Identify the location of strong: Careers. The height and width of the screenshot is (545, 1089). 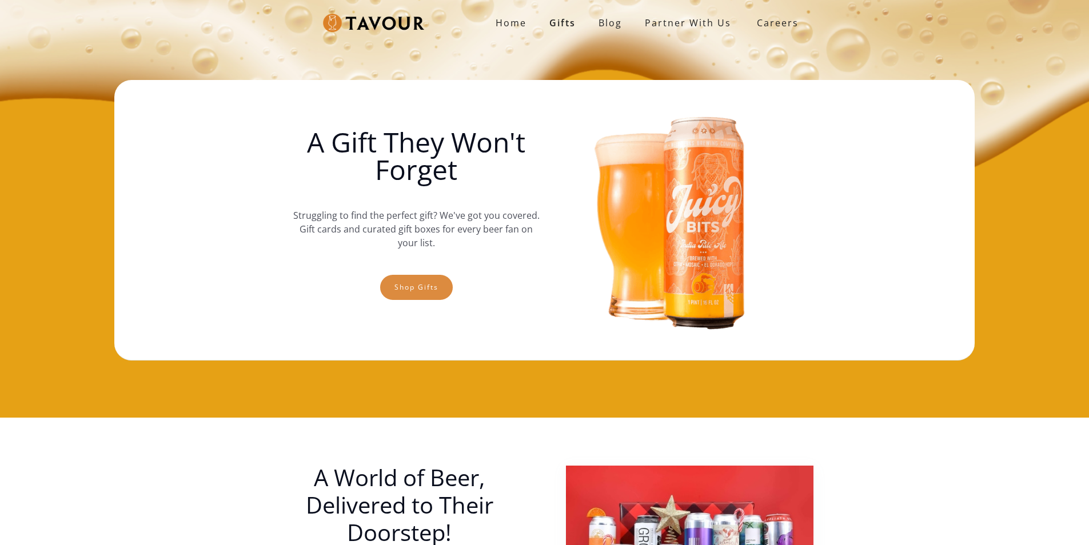
(777, 23).